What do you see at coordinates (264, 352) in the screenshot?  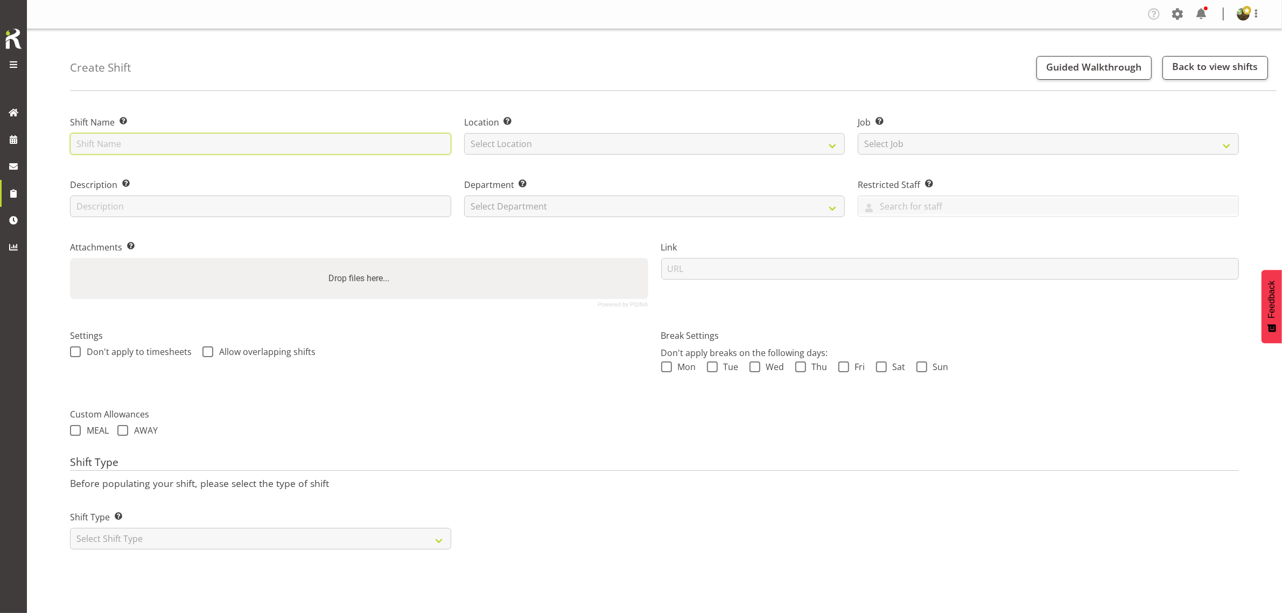 I see `span: Allow overlapping shifts` at bounding box center [264, 352].